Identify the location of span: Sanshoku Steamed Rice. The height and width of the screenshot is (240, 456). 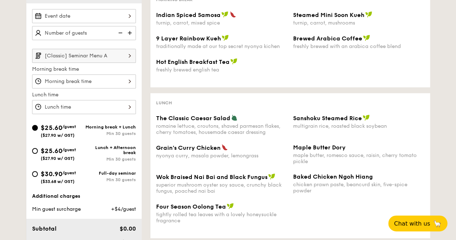
(327, 118).